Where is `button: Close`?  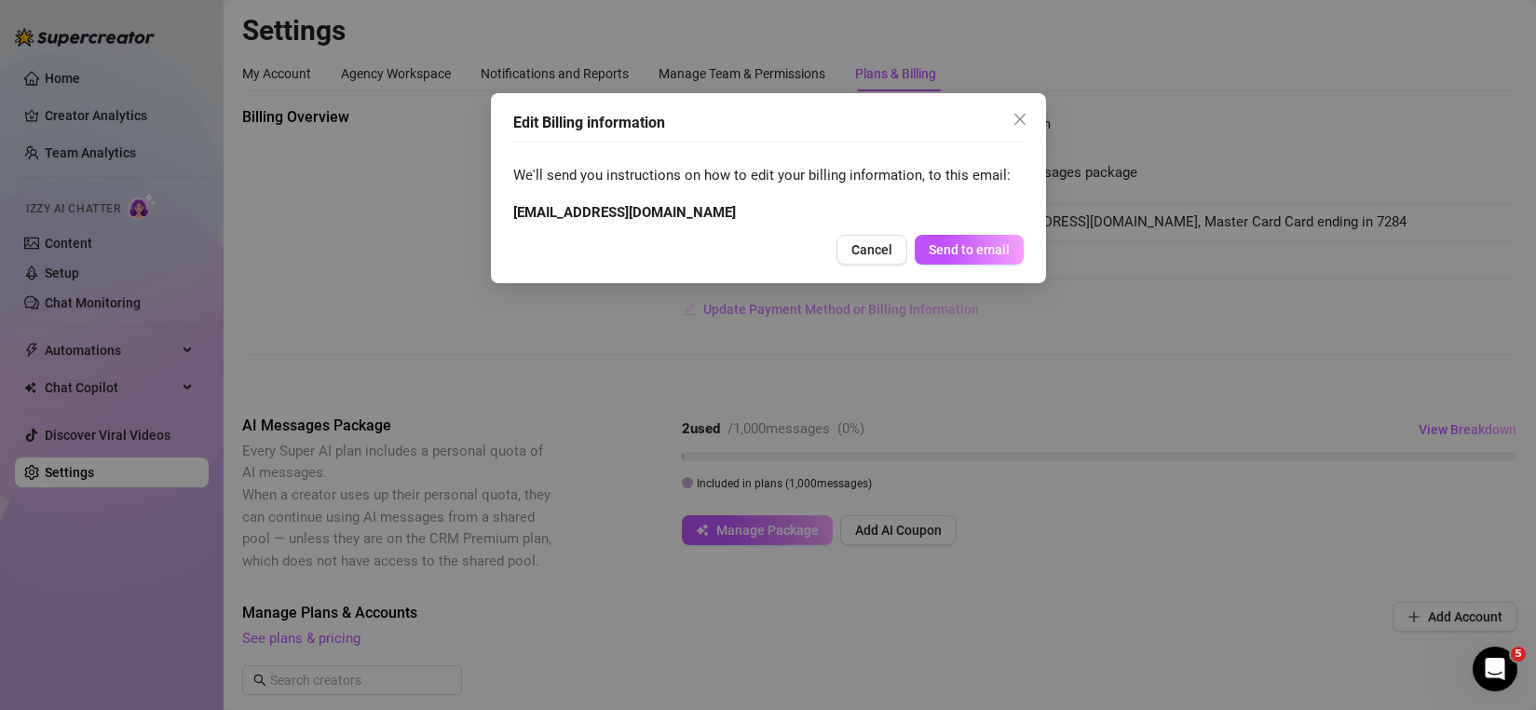
button: Close is located at coordinates (1020, 119).